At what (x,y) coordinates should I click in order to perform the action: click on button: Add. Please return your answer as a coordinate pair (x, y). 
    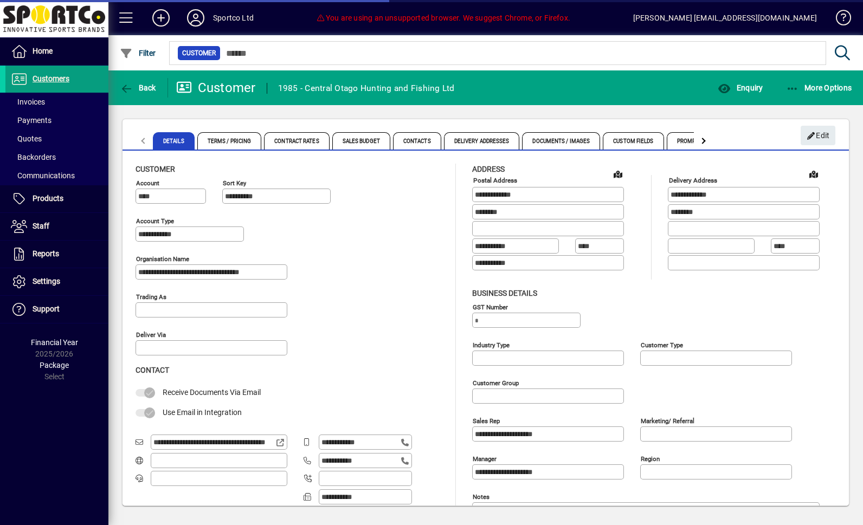
    Looking at the image, I should click on (161, 18).